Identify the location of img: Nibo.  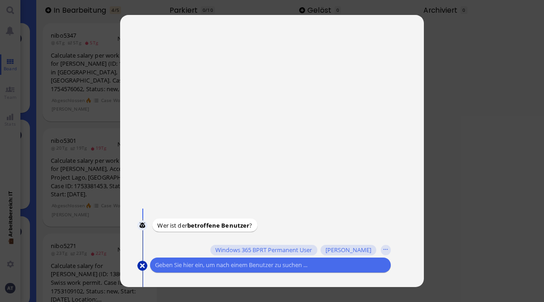
(142, 226).